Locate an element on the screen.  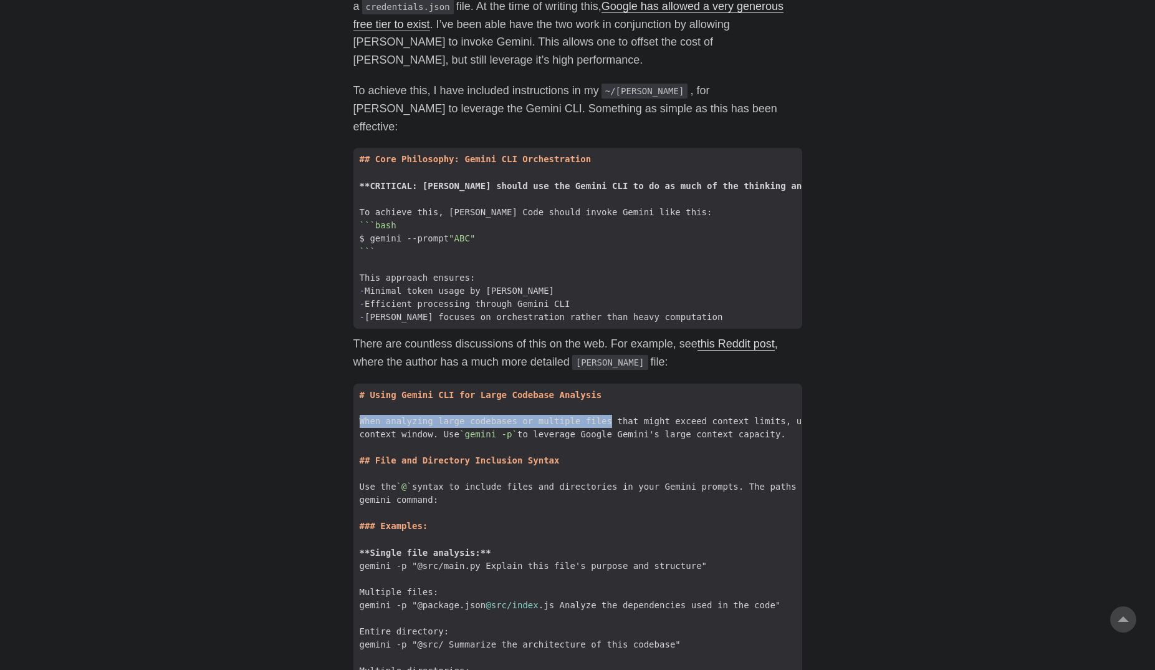
a: this Reddit post is located at coordinates (736, 344).